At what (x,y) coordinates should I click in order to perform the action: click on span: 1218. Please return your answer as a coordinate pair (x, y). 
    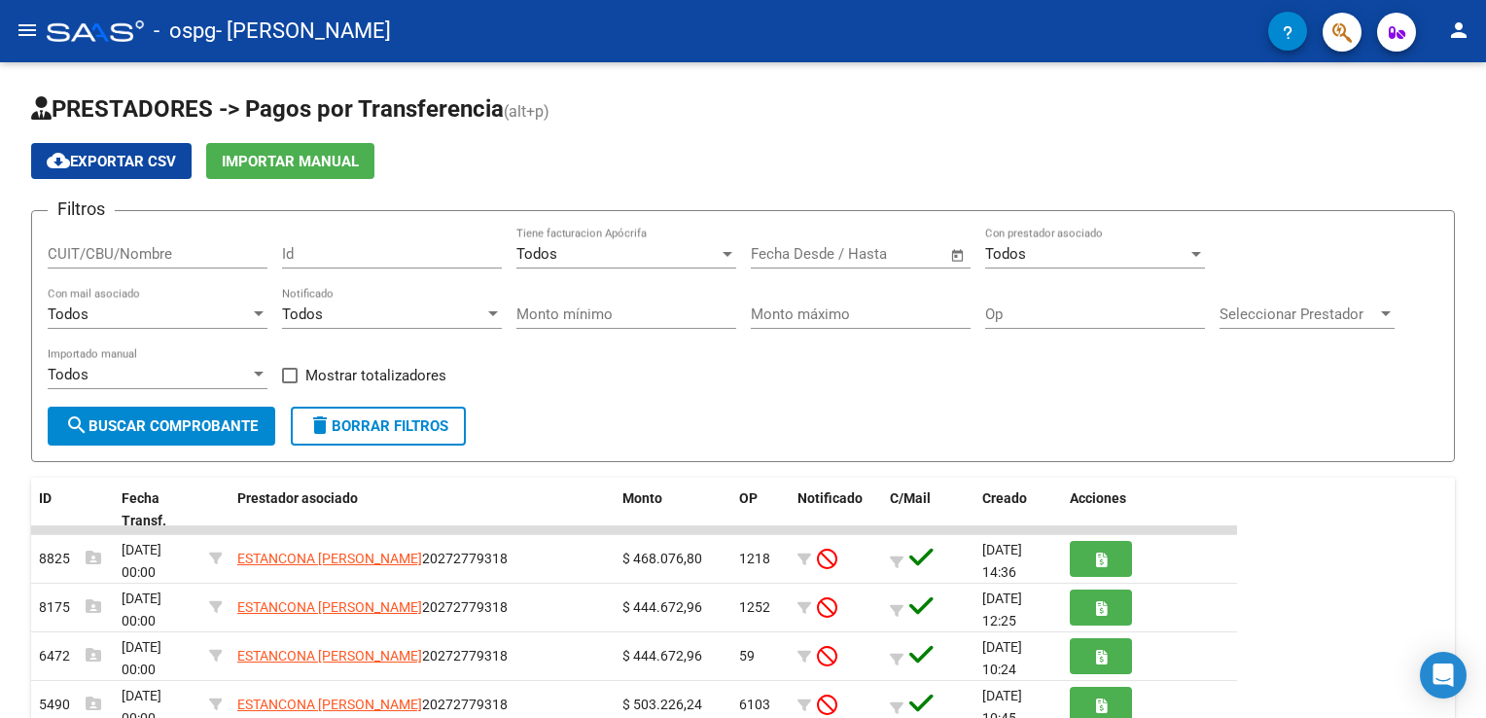
    Looking at the image, I should click on (755, 558).